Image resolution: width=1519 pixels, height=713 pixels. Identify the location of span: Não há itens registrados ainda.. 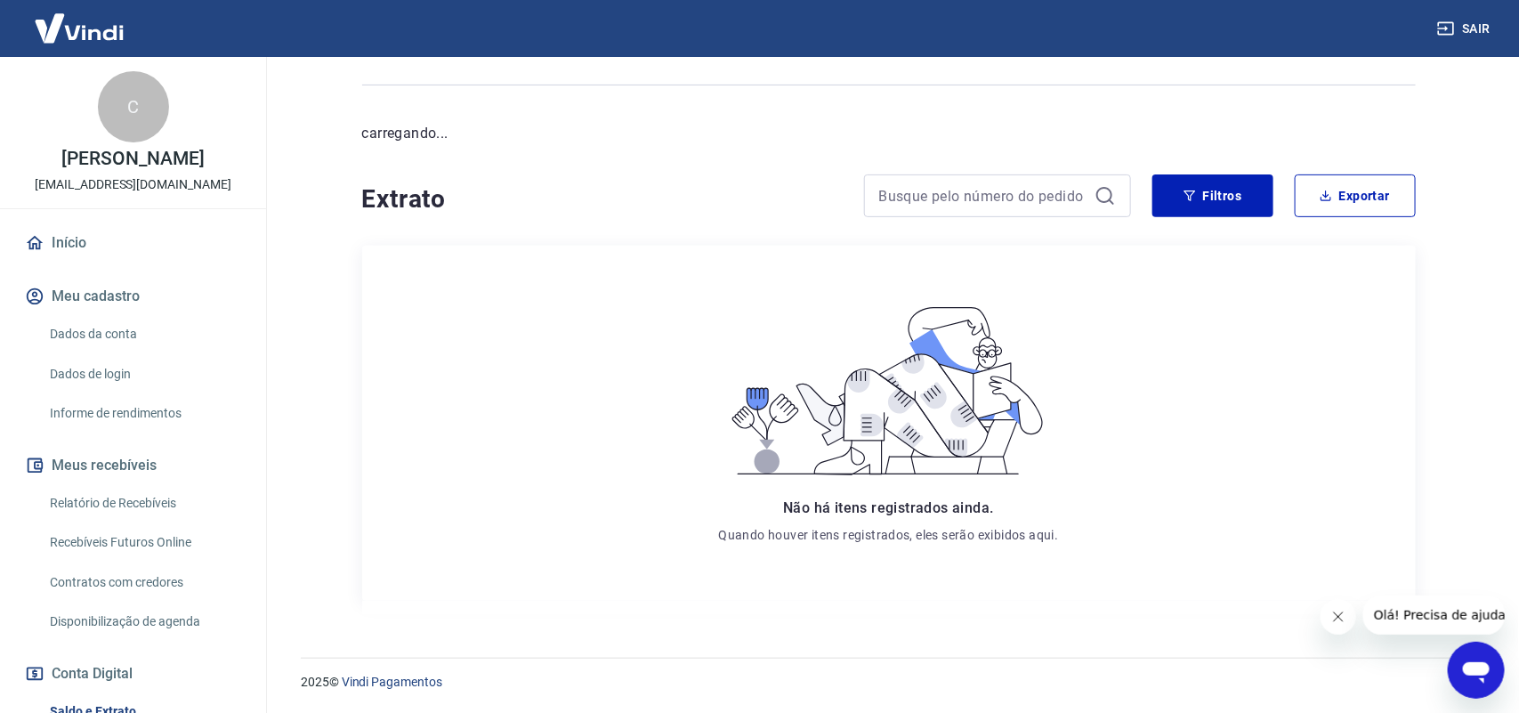
(888, 507).